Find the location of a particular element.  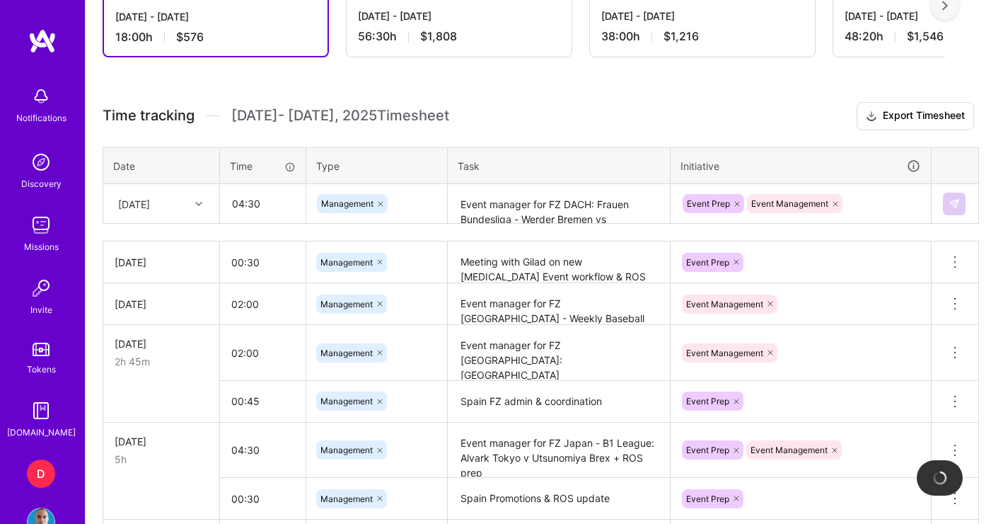

img: bell is located at coordinates (41, 96).